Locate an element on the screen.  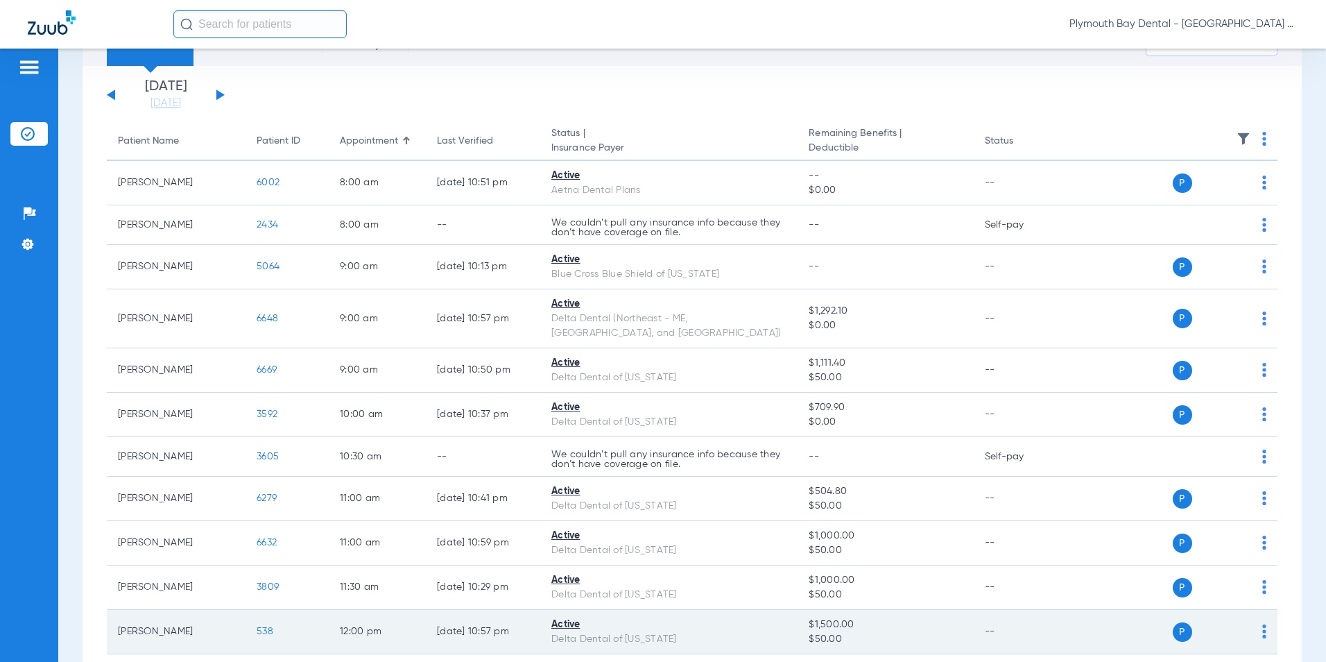
img: Zuub Logo is located at coordinates (51, 22).